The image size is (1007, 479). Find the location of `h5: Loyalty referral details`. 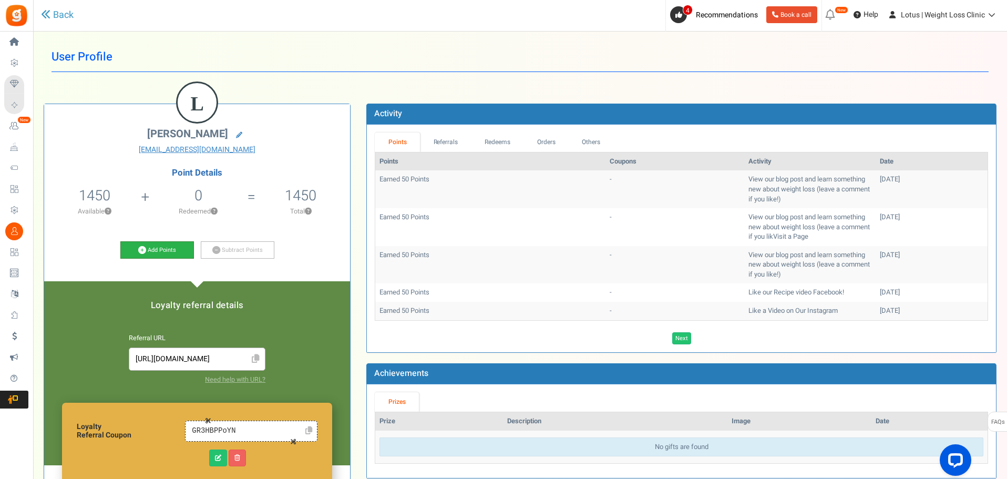

h5: Loyalty referral details is located at coordinates (197, 305).